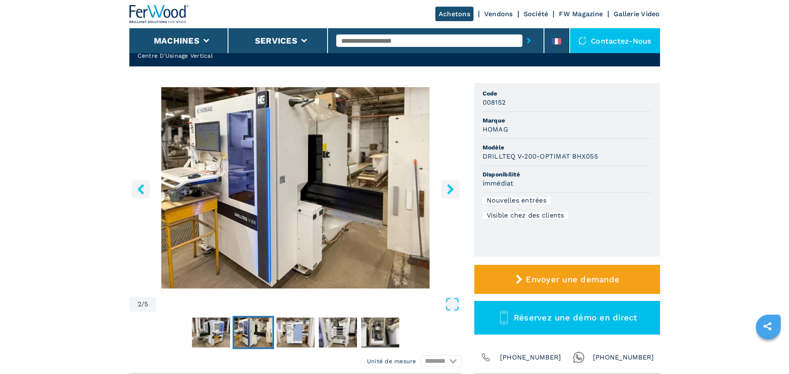 This screenshot has height=374, width=789. Describe the element at coordinates (455, 14) in the screenshot. I see `a: Achetons` at that location.